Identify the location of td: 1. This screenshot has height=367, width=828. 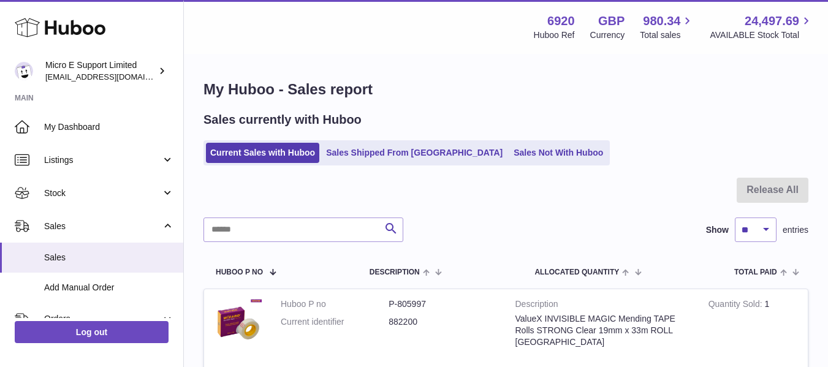
(753, 324).